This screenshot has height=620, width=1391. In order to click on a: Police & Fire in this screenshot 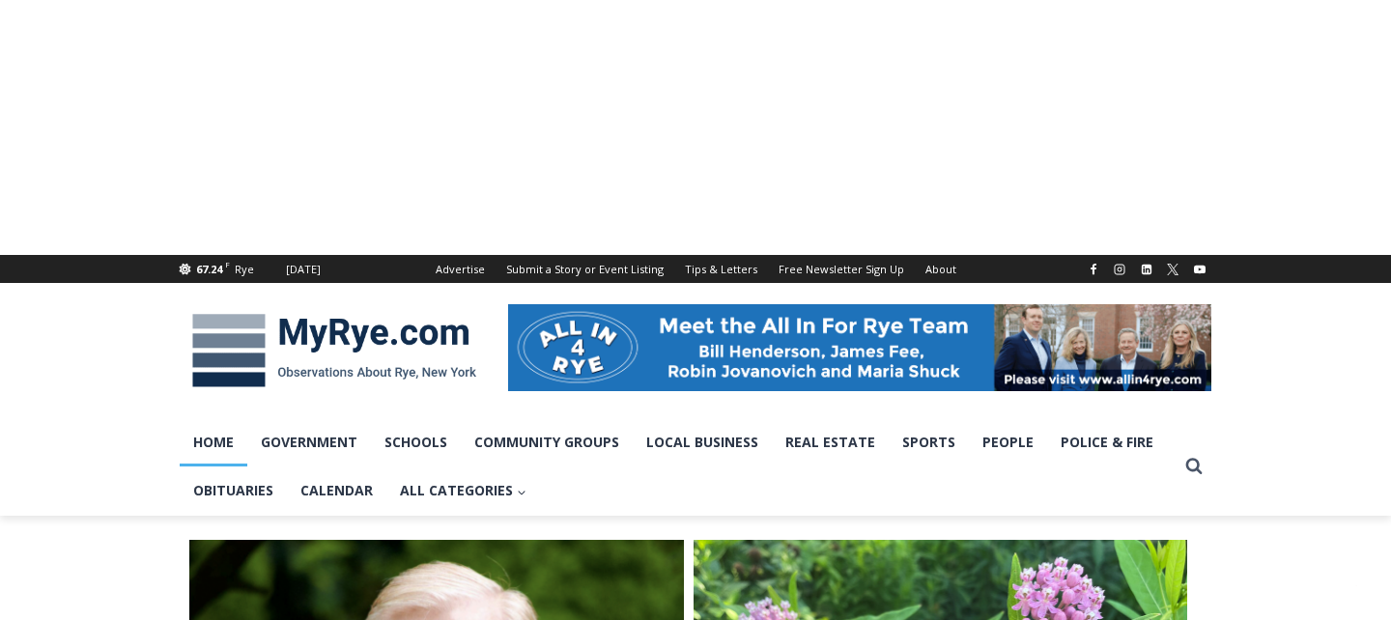, I will do `click(1107, 443)`.